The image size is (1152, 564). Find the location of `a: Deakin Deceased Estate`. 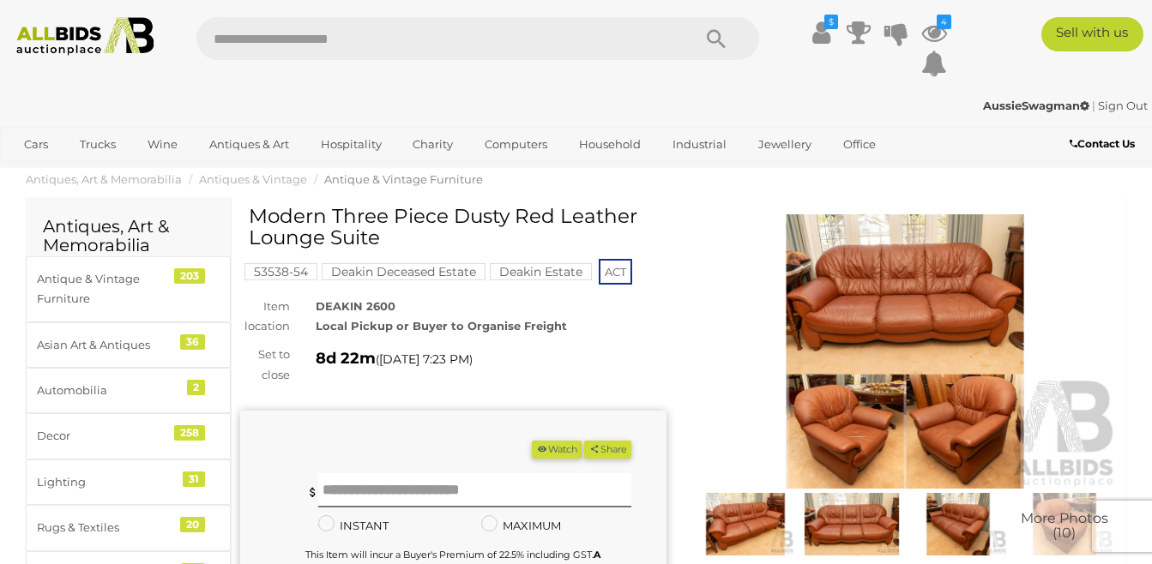

a: Deakin Deceased Estate is located at coordinates (403, 272).